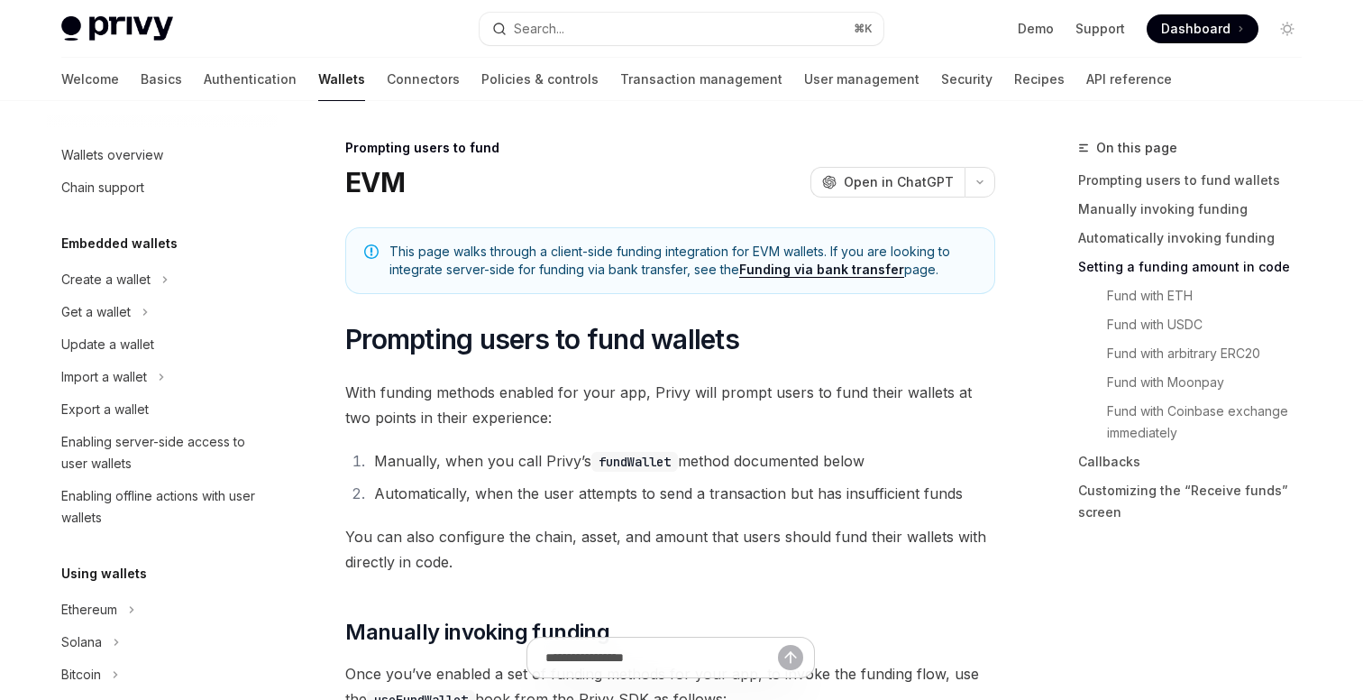  I want to click on div: Bitcoin, so click(81, 675).